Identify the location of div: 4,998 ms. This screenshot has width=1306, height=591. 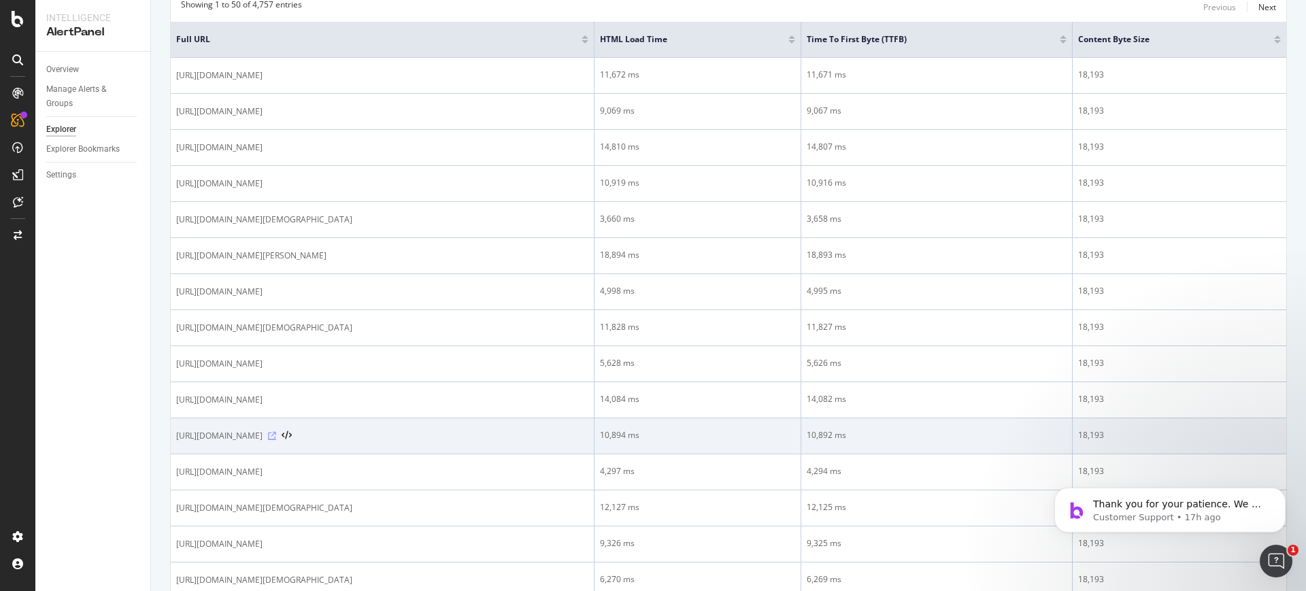
(698, 291).